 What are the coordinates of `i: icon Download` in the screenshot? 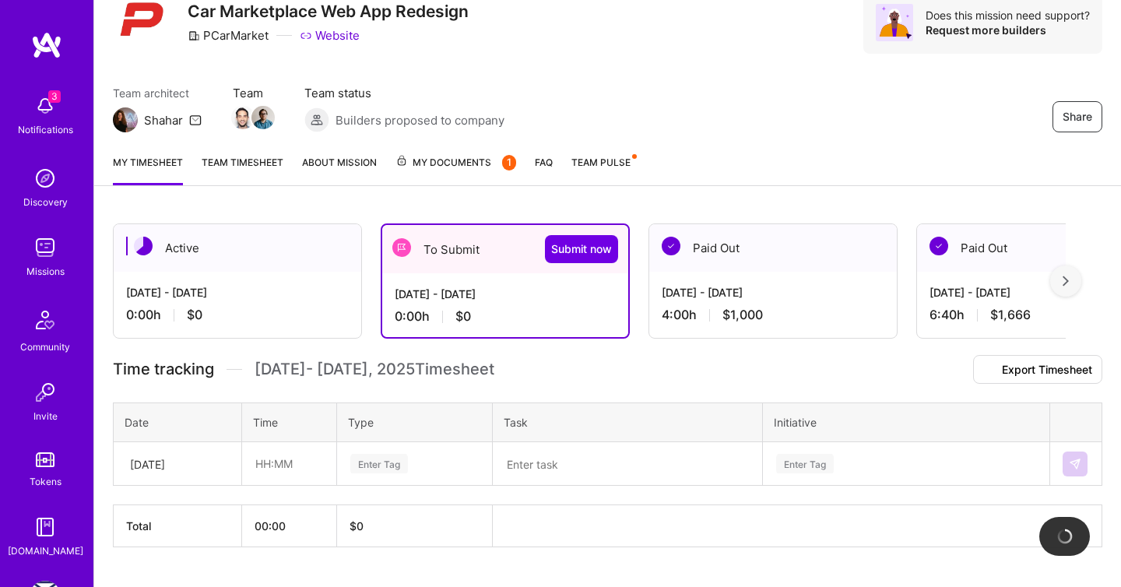 It's located at (989, 370).